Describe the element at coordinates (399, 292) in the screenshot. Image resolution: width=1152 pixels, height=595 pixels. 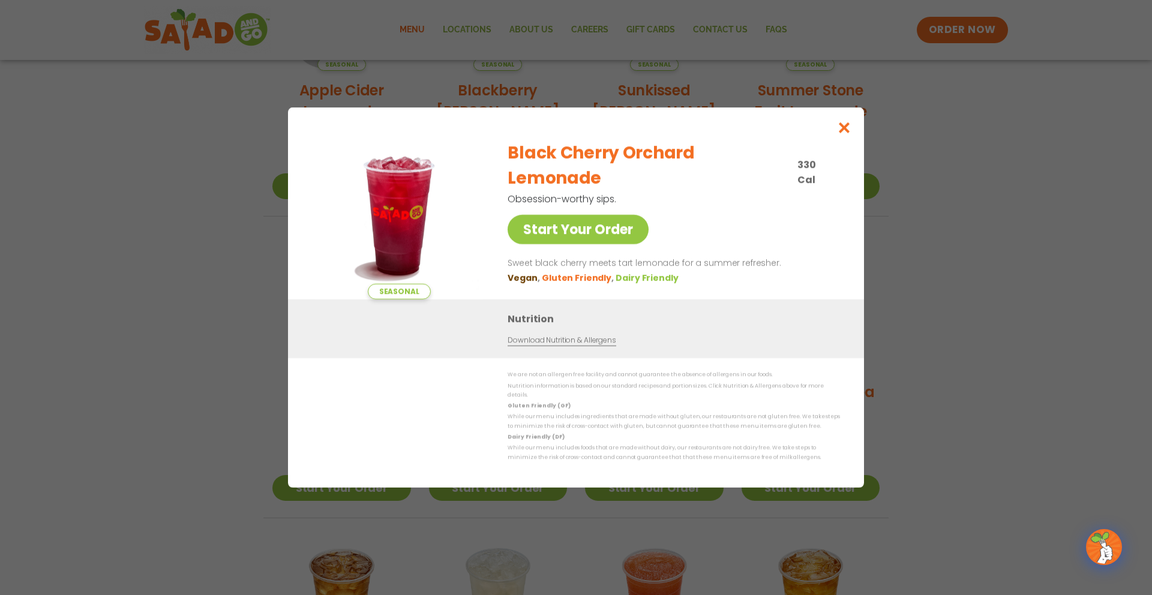
I see `span: Seasonal` at that location.